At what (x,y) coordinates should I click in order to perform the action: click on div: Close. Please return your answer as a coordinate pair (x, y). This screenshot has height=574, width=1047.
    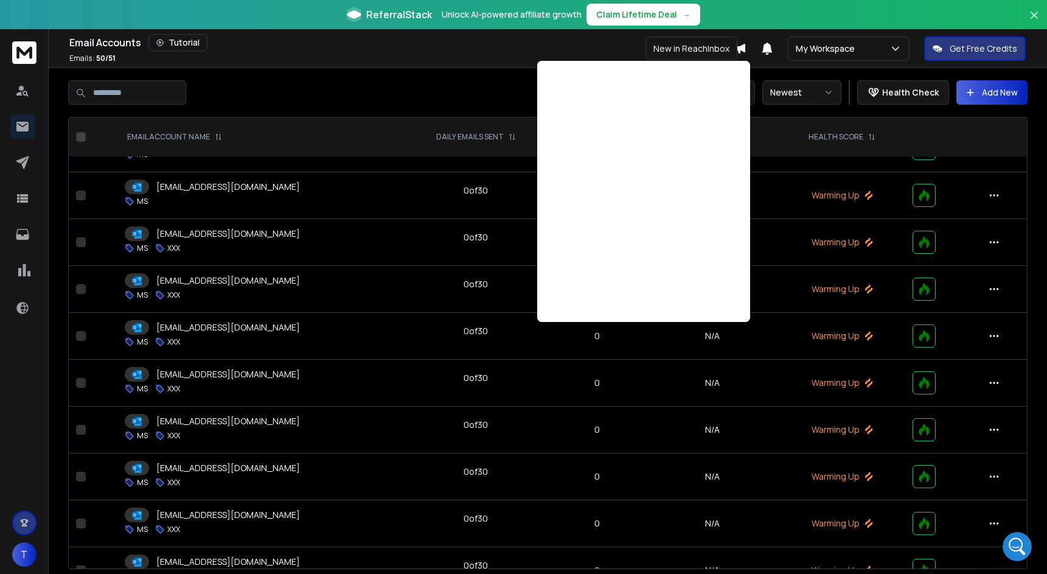
    Looking at the image, I should click on (224, 16).